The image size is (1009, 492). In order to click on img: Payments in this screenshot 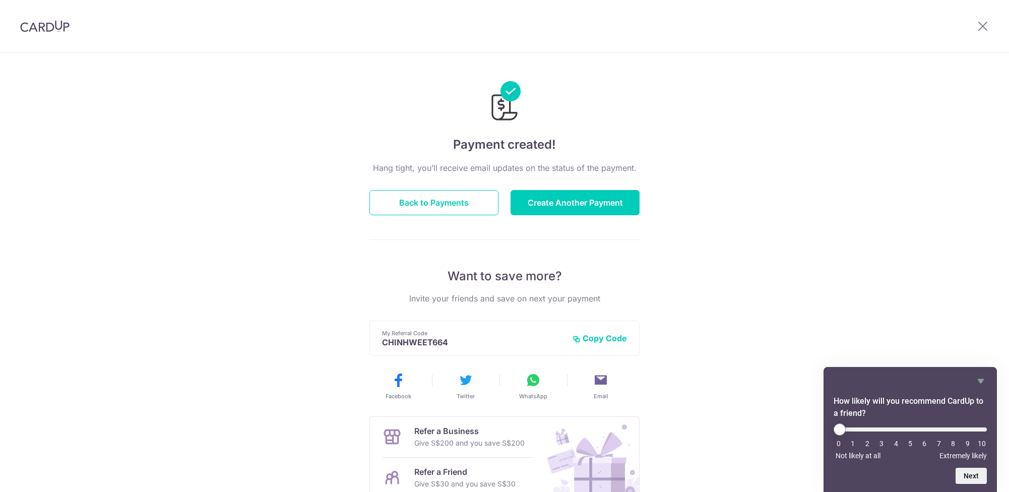, I will do `click(504, 102)`.